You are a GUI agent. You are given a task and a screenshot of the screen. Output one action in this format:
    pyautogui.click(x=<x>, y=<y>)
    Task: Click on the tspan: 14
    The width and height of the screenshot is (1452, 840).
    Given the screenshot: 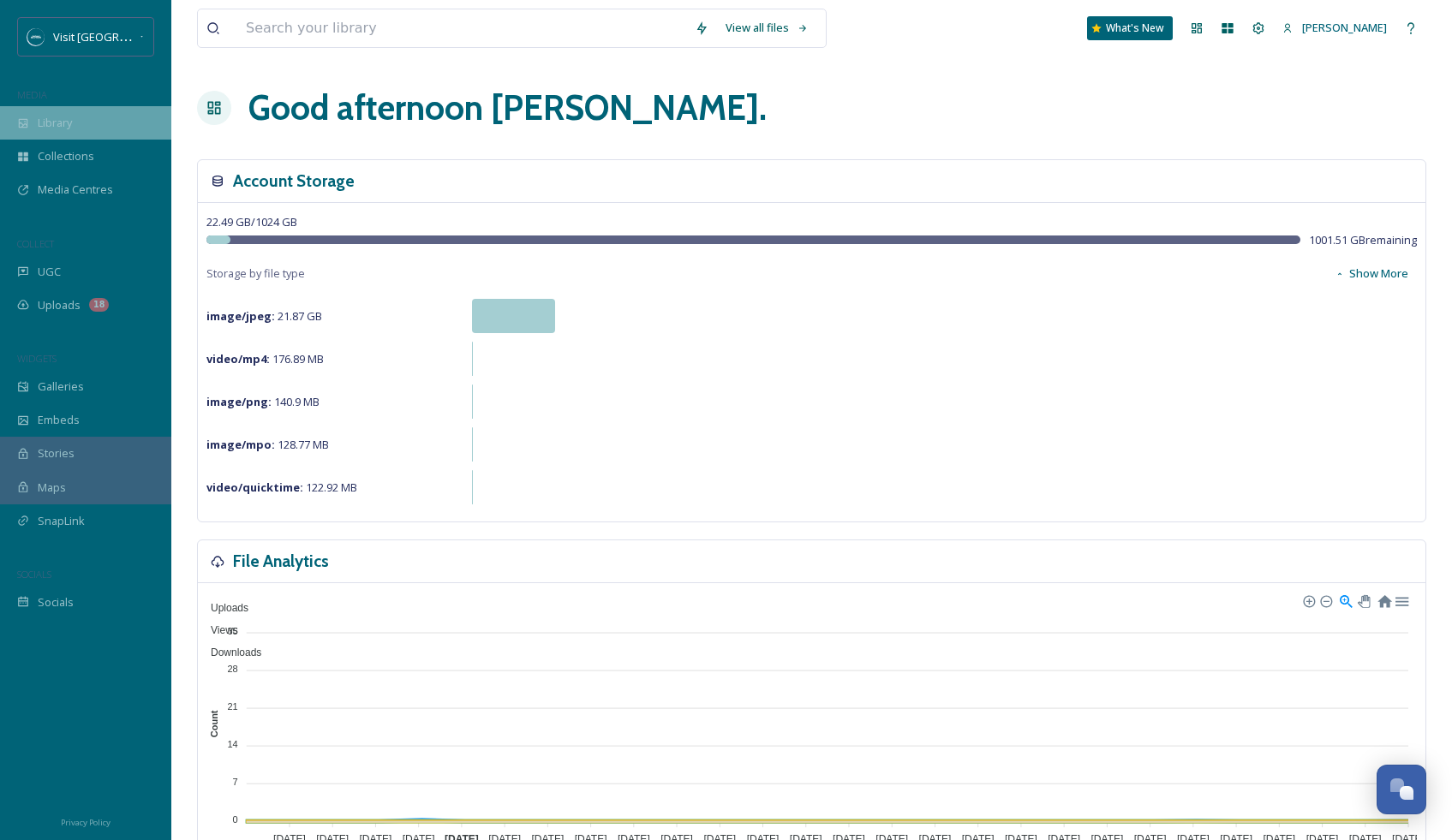 What is the action you would take?
    pyautogui.click(x=233, y=745)
    